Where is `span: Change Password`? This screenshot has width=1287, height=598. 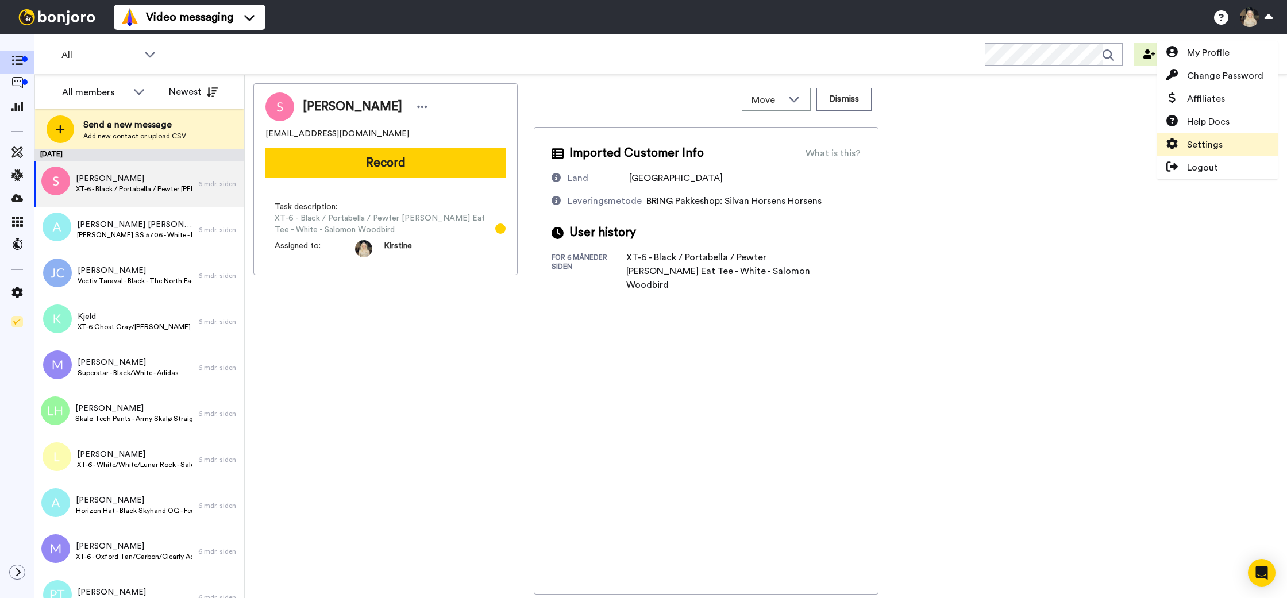 span: Change Password is located at coordinates (1225, 76).